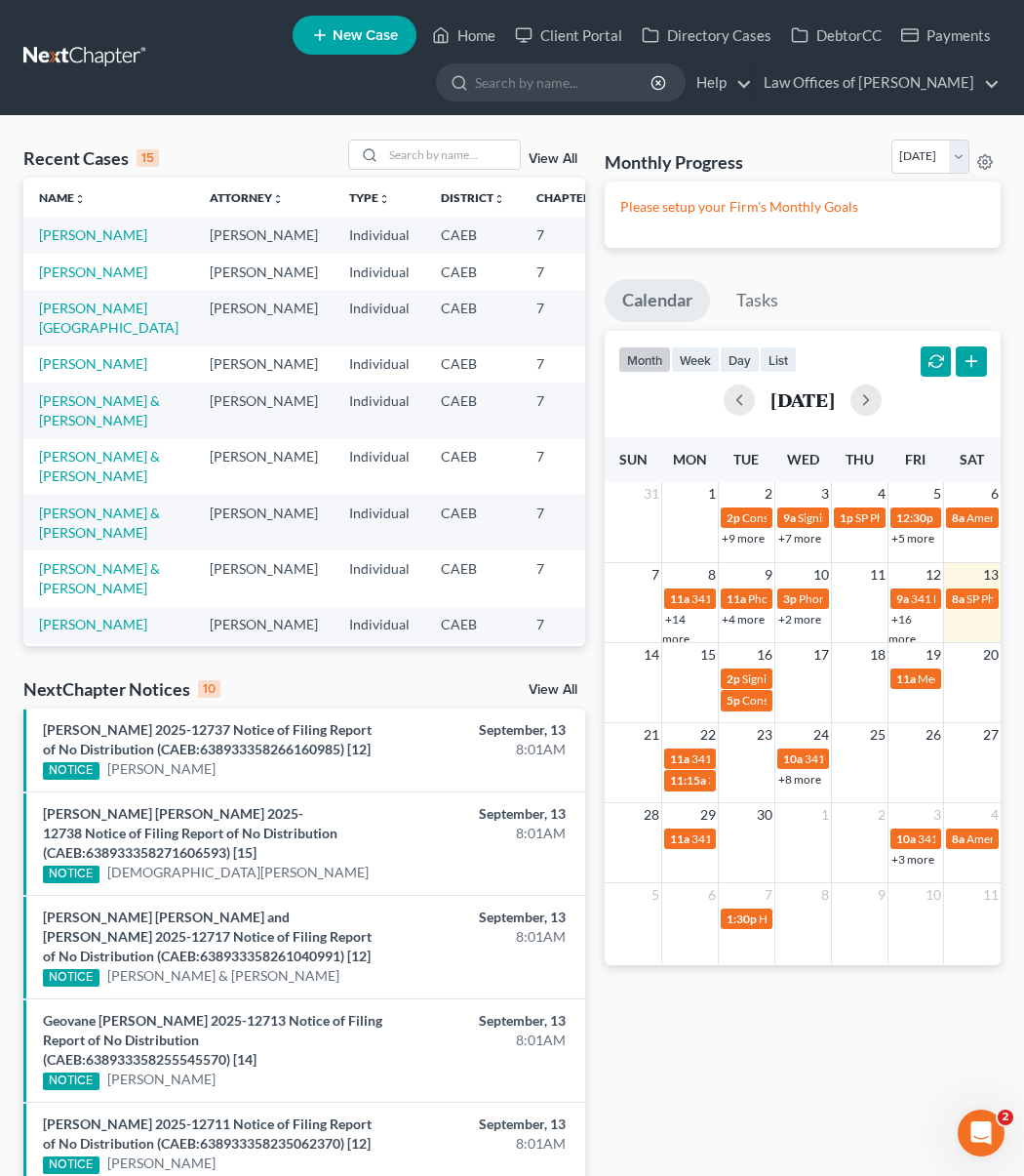  Describe the element at coordinates (972, 459) in the screenshot. I see `span: Sat` at that location.